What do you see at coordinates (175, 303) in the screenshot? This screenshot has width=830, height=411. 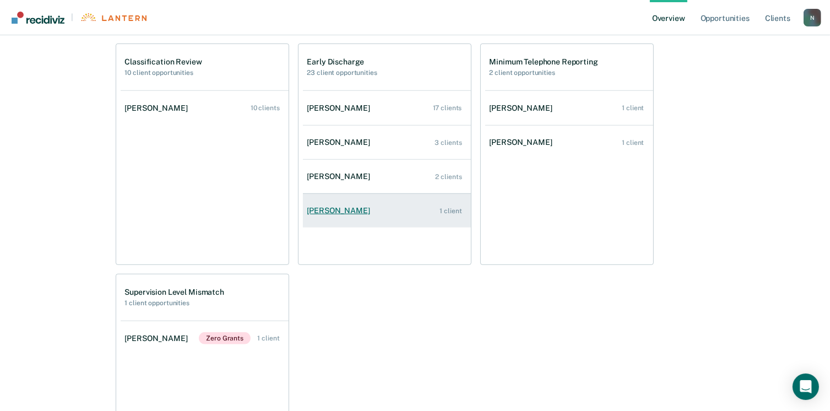 I see `h2: 1 client opportunities` at bounding box center [175, 303].